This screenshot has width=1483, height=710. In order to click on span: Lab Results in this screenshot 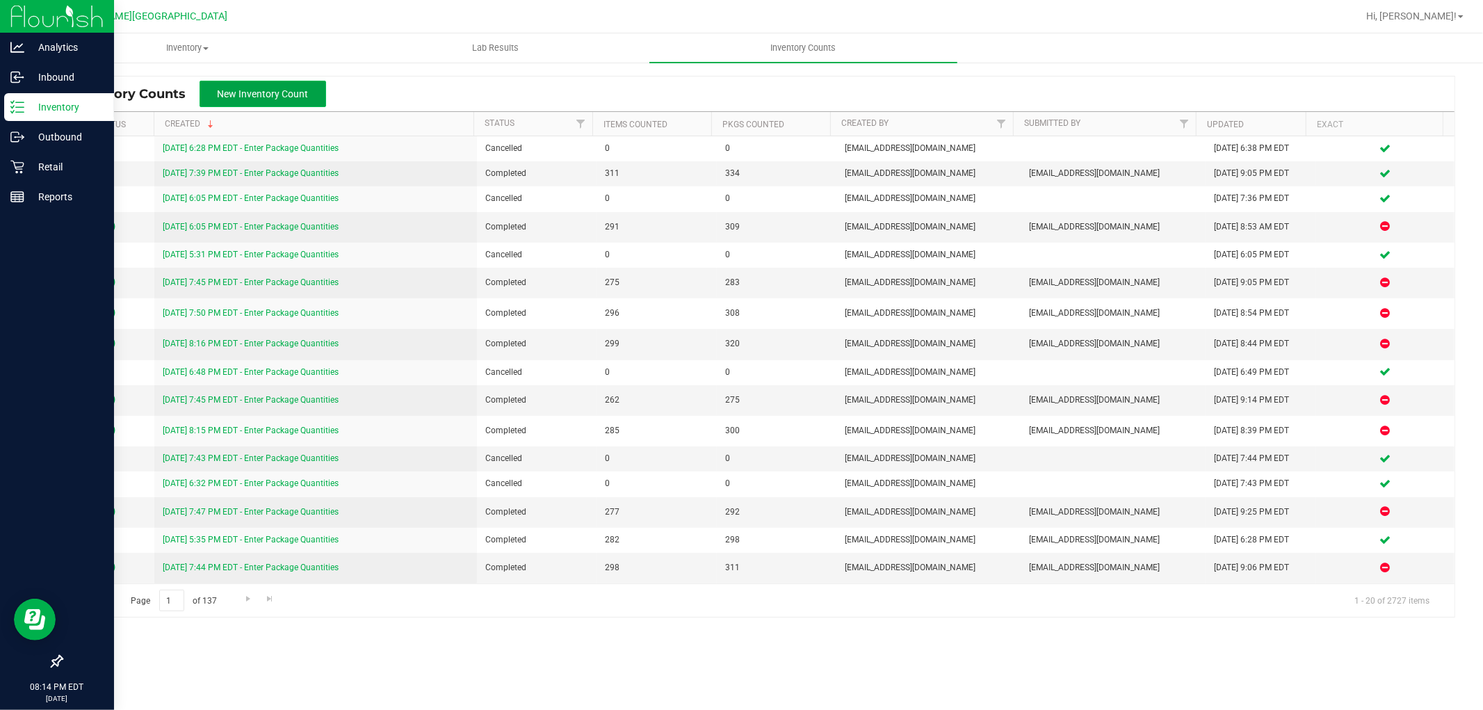, I will do `click(495, 48)`.